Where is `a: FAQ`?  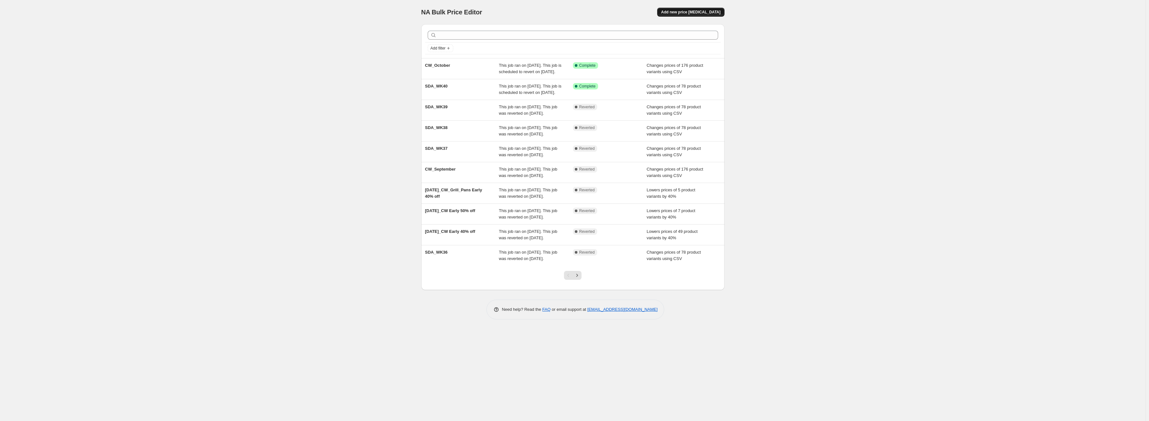
a: FAQ is located at coordinates (546, 309).